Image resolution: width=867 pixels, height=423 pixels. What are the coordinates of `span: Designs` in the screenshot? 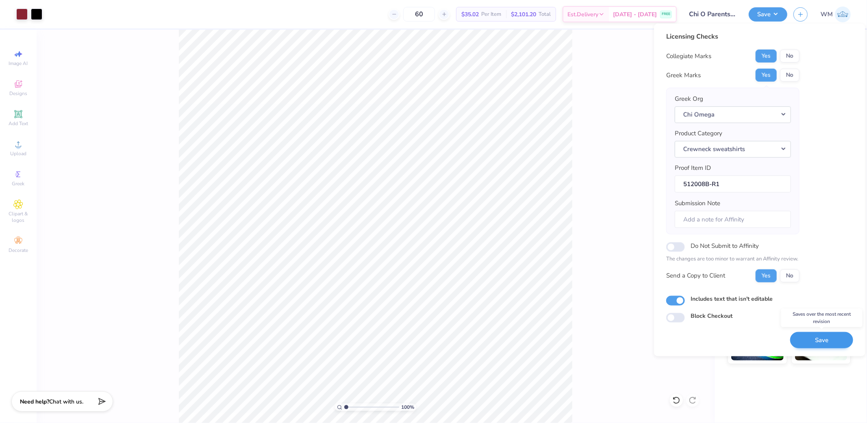 It's located at (18, 93).